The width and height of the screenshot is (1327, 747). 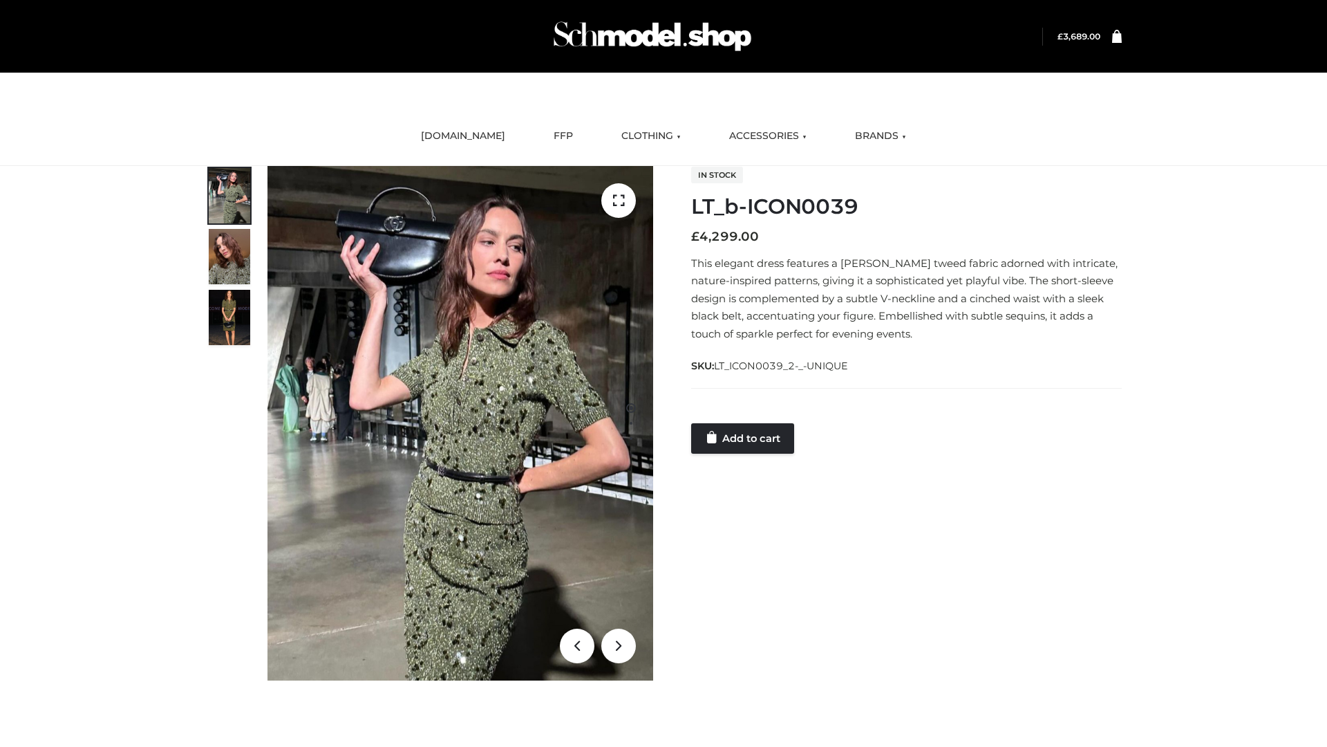 I want to click on a: Add to cart, so click(x=742, y=438).